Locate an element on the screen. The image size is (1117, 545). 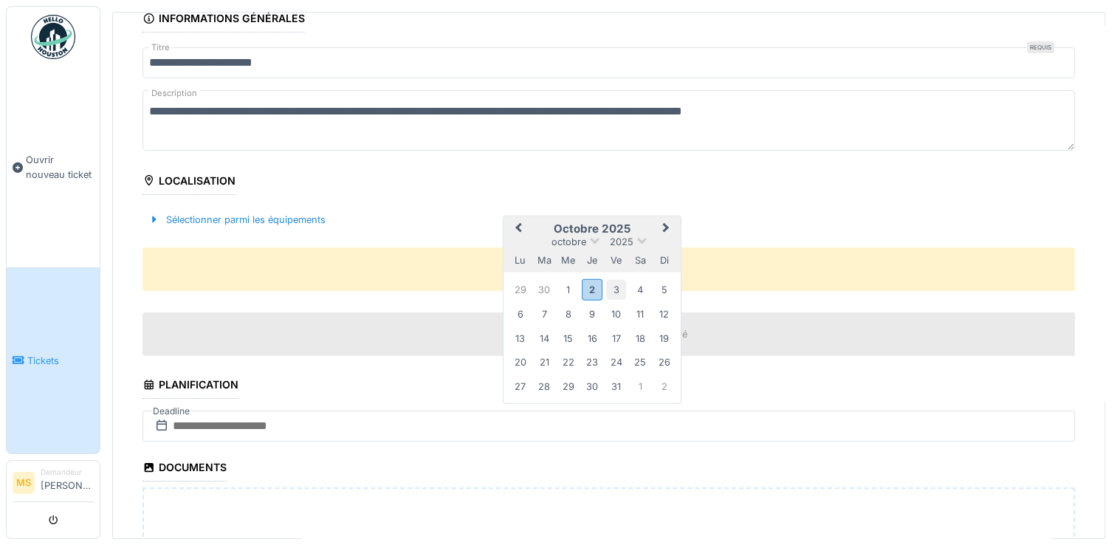
div: Choose mercredi 8 octobre 2025 is located at coordinates (568, 314).